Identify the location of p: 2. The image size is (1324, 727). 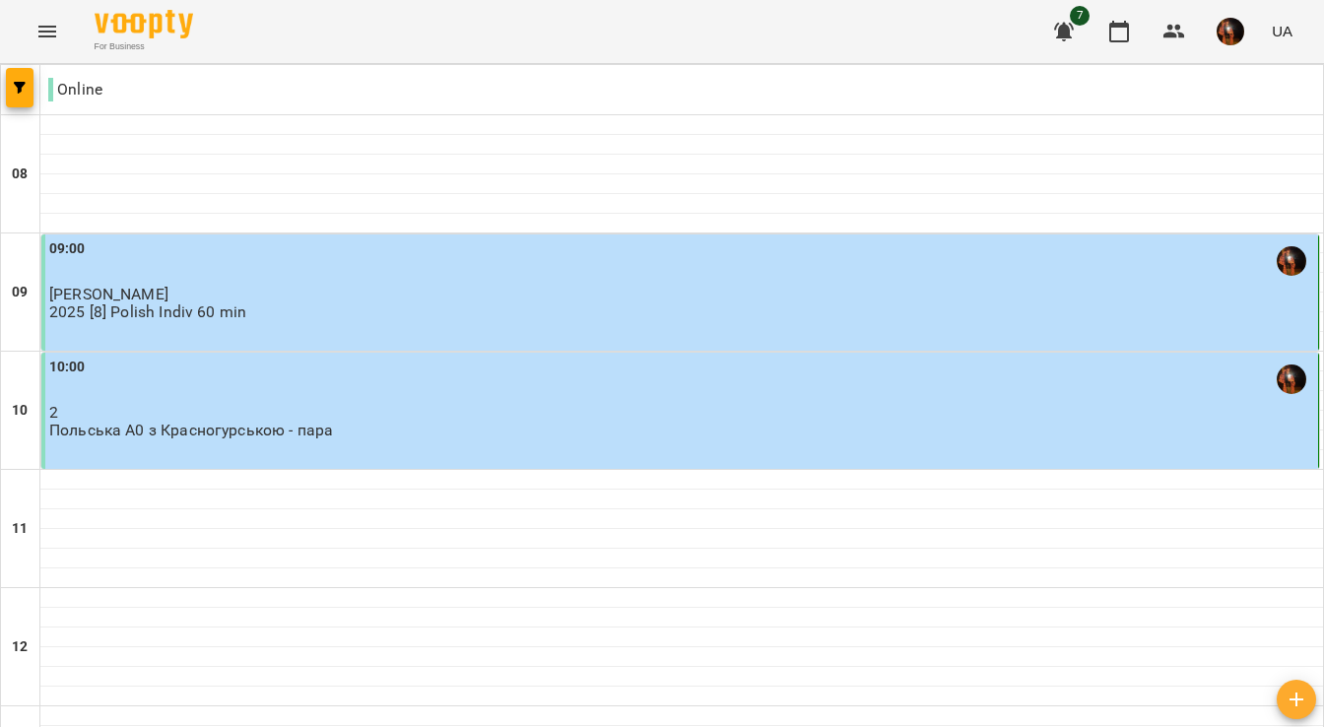
(682, 412).